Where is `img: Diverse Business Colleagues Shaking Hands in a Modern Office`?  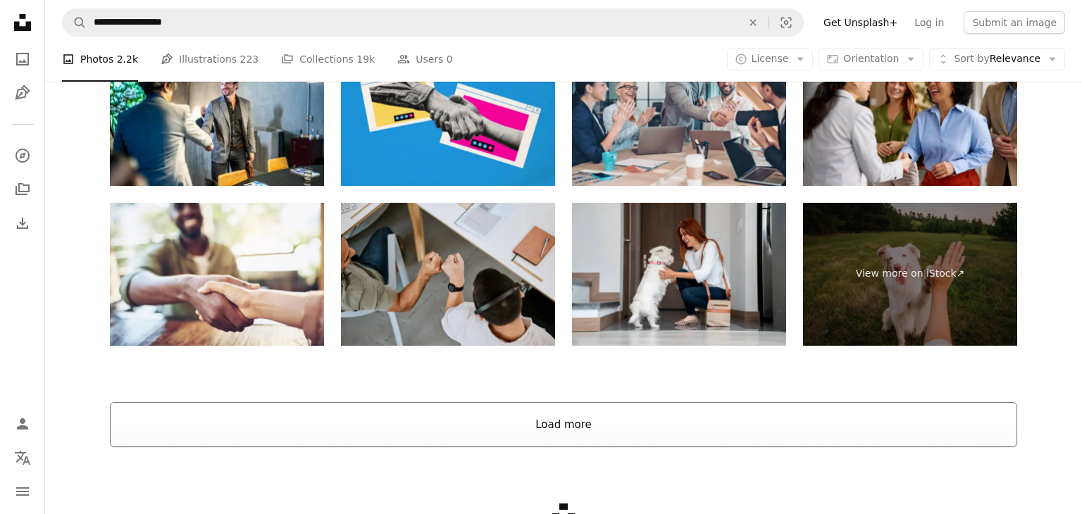 img: Diverse Business Colleagues Shaking Hands in a Modern Office is located at coordinates (910, 114).